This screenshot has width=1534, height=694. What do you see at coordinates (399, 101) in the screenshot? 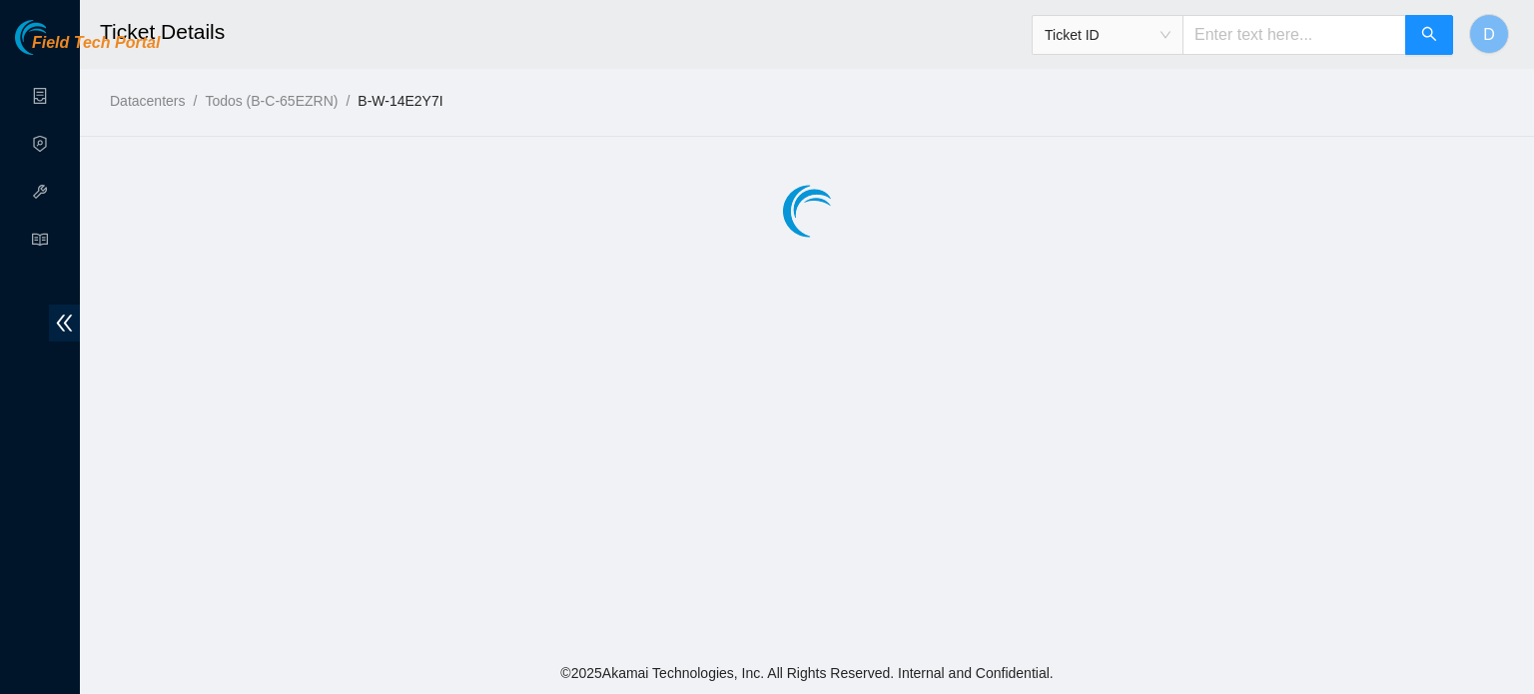
I see `a: B-W-14E2Y7I` at bounding box center [399, 101].